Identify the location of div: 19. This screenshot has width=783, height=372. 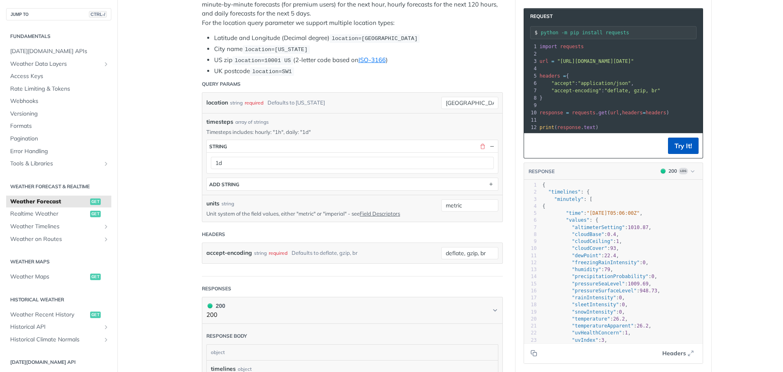
(530, 312).